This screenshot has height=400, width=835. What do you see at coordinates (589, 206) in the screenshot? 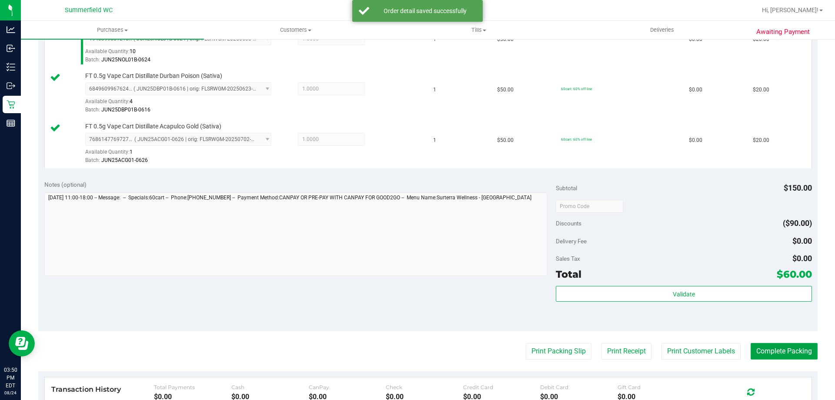
I see `input: Promo Code` at bounding box center [589, 206].